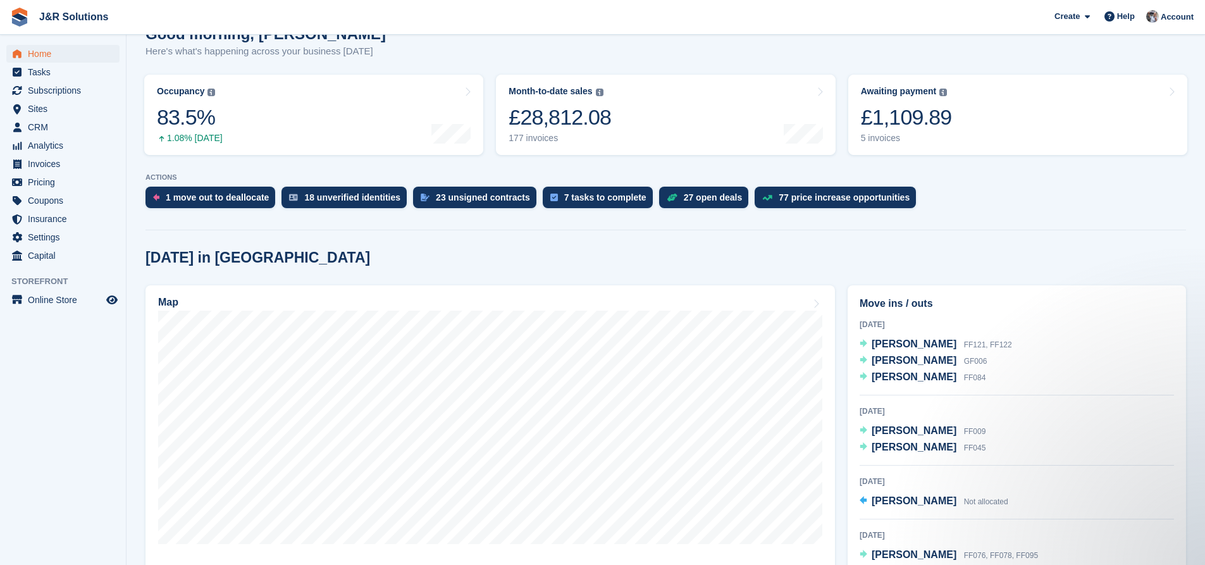  I want to click on span: Subscriptions, so click(66, 90).